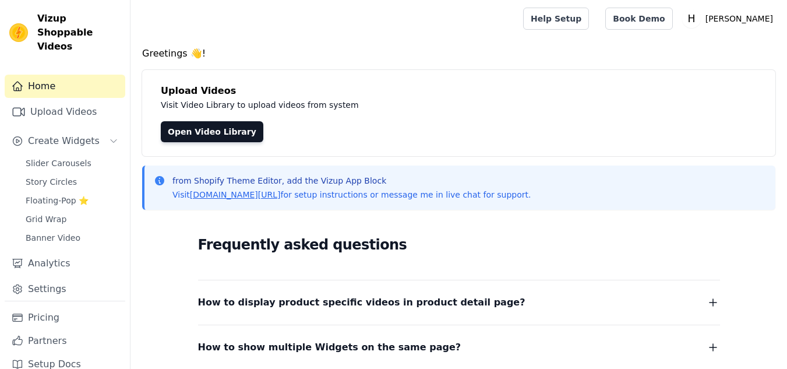  I want to click on button: How to display product specific videos in product detail page?, so click(459, 302).